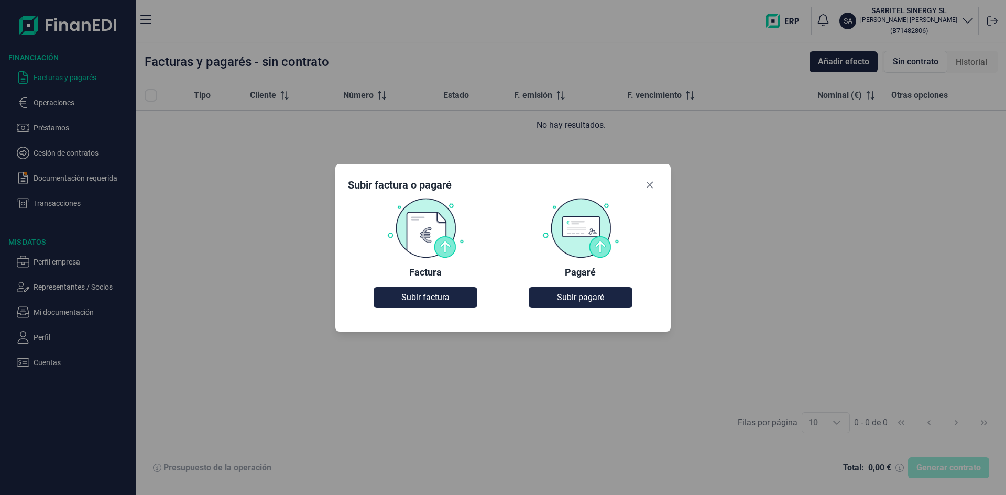 The width and height of the screenshot is (1006, 495). Describe the element at coordinates (580, 298) in the screenshot. I see `button: Subir pagaré` at that location.